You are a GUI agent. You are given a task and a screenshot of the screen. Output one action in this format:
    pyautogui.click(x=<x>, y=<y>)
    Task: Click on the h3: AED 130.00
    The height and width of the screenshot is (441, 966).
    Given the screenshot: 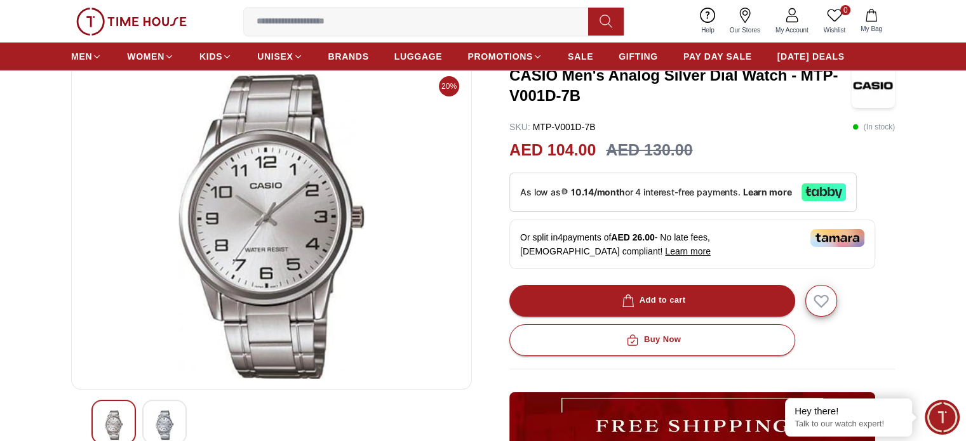 What is the action you would take?
    pyautogui.click(x=649, y=150)
    